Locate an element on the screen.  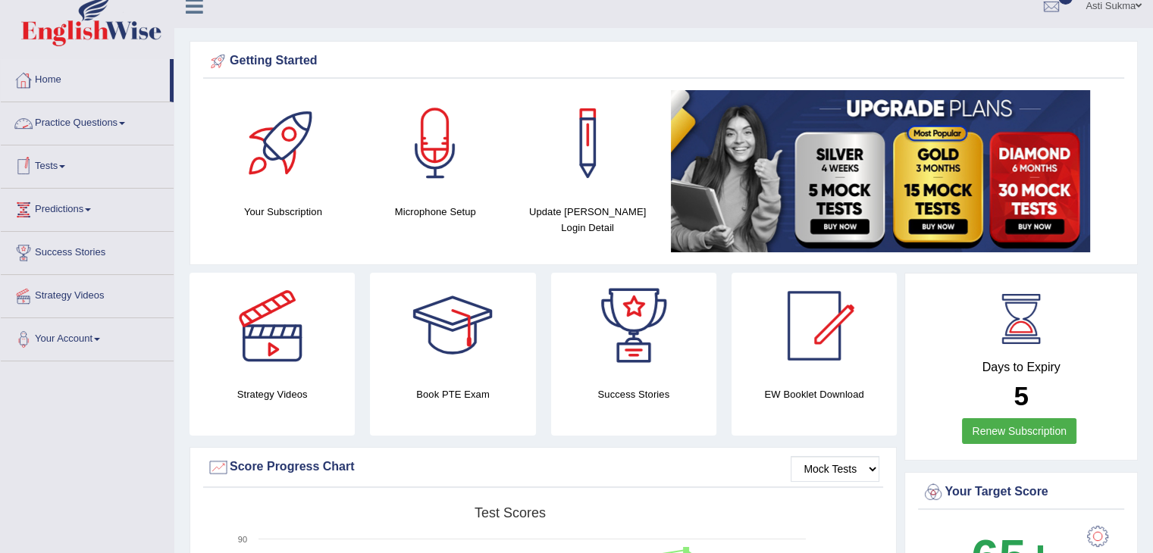
a: Tests is located at coordinates (87, 164).